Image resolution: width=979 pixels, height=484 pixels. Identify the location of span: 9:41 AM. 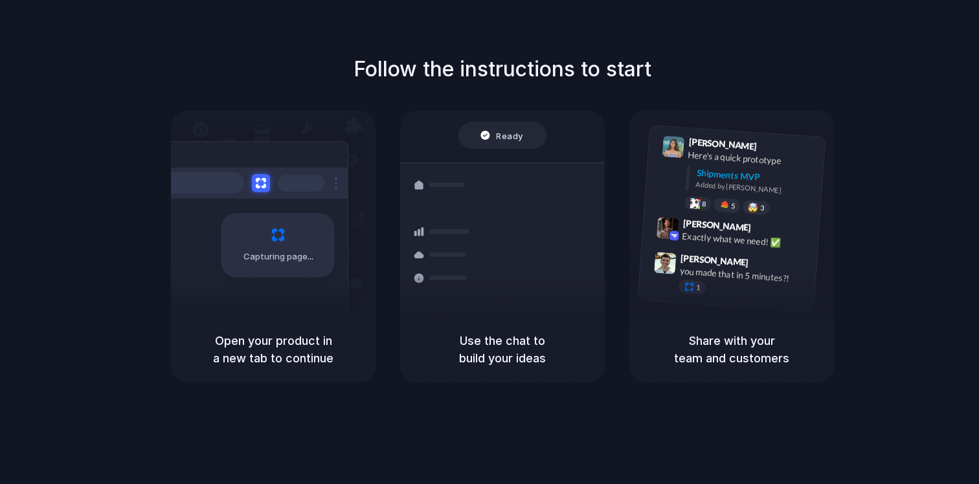
(774, 148).